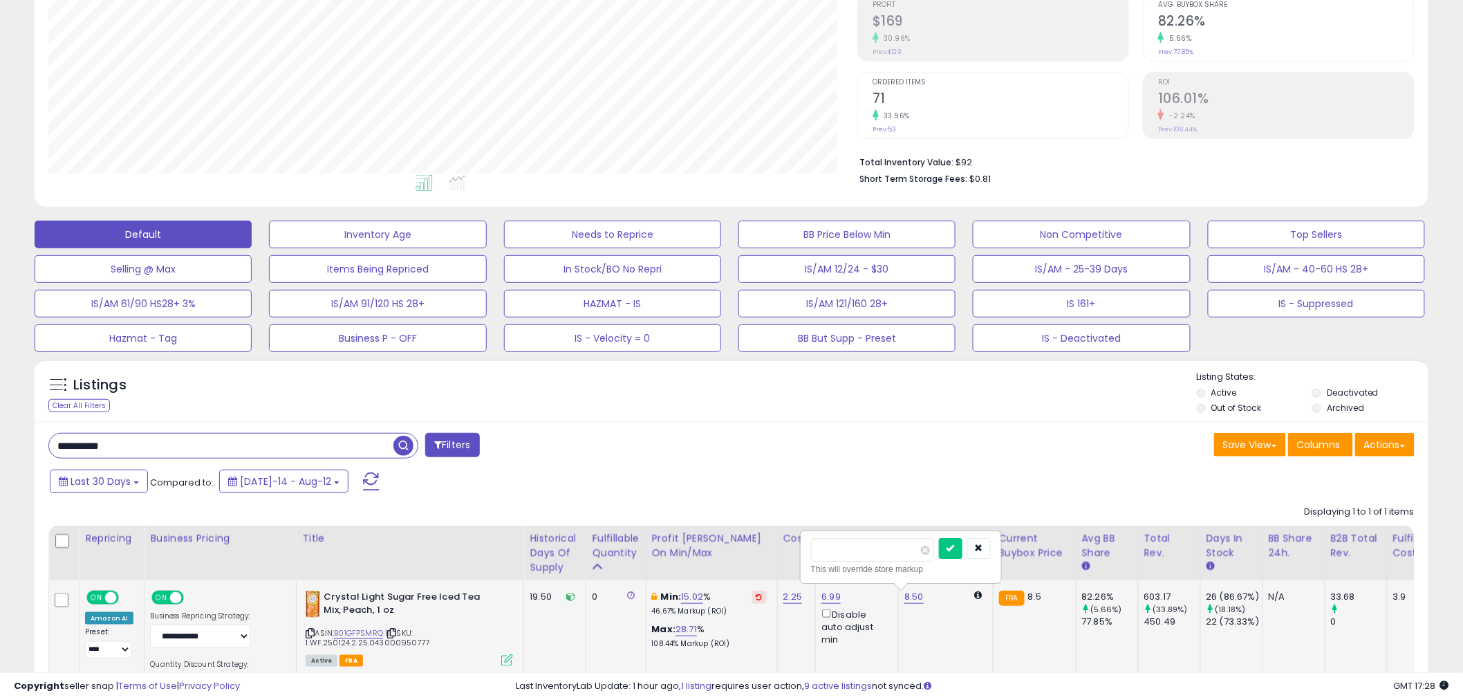 The image size is (1463, 700). I want to click on div: BB Share 24h., so click(1293, 545).